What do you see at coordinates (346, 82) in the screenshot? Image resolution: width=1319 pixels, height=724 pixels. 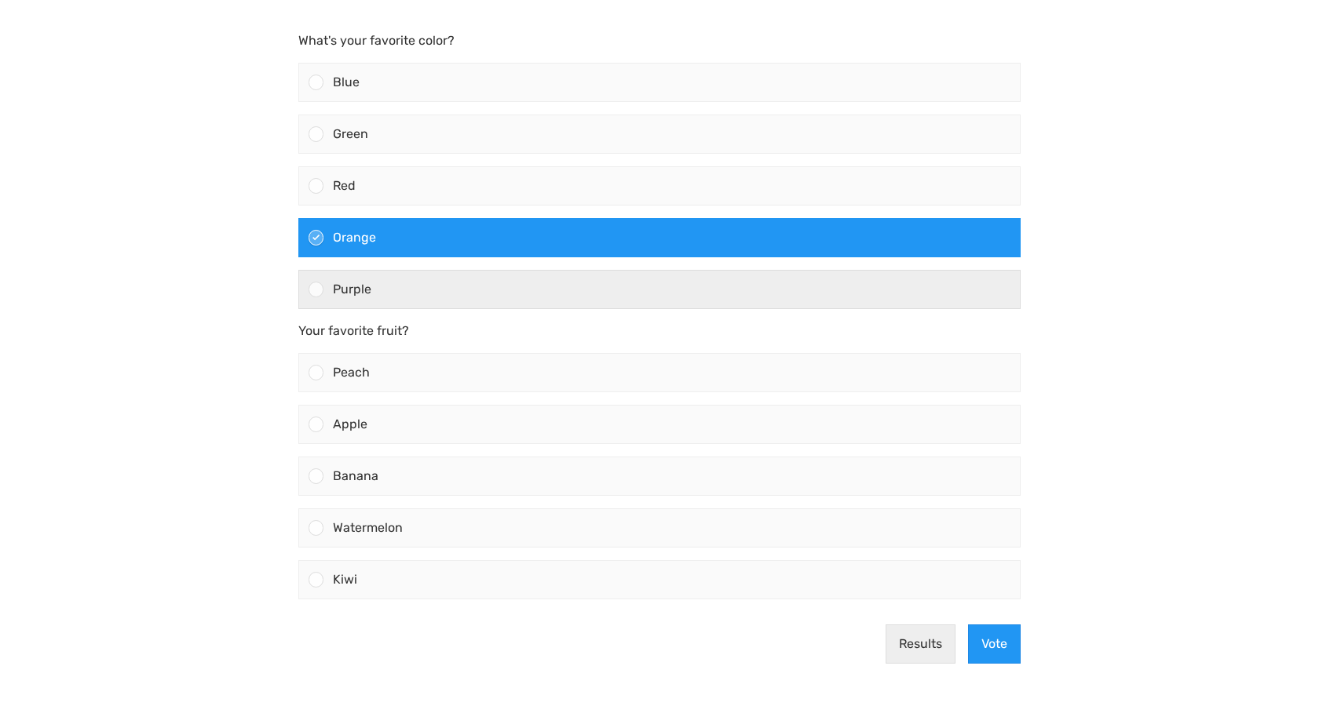 I see `span: Blue` at bounding box center [346, 82].